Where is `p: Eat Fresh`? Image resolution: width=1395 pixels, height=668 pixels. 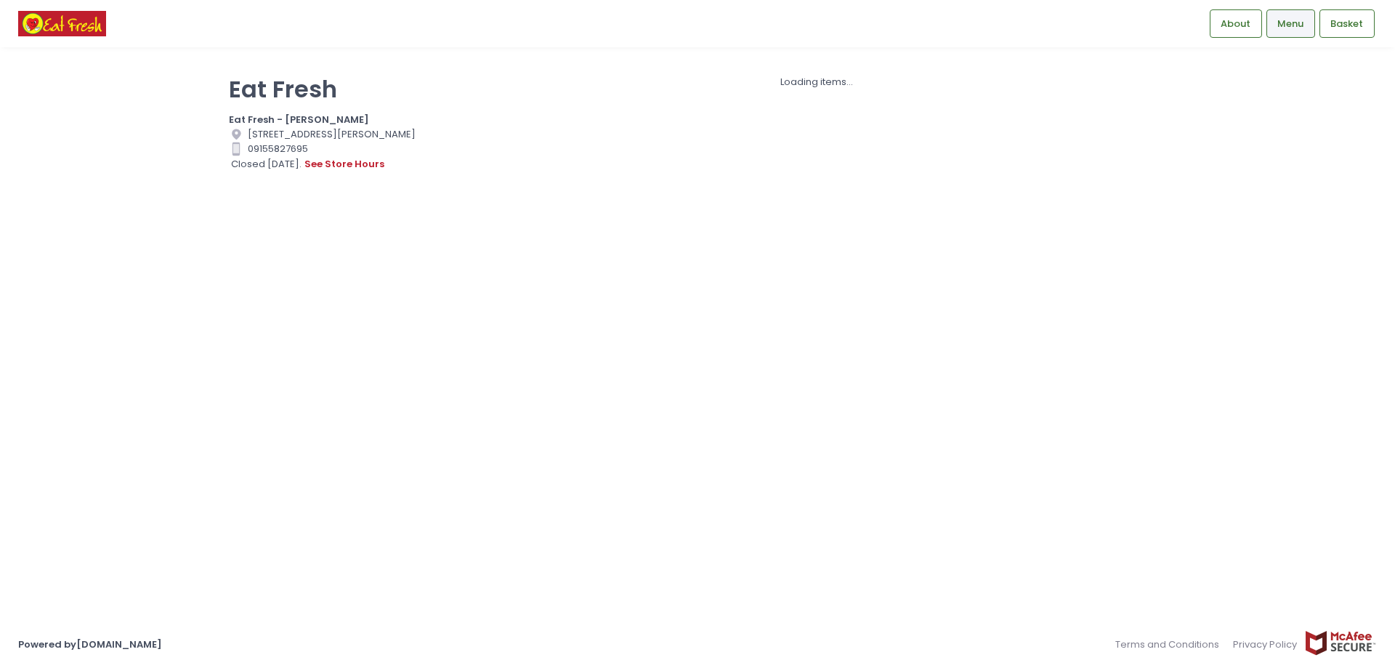
p: Eat Fresh is located at coordinates (339, 89).